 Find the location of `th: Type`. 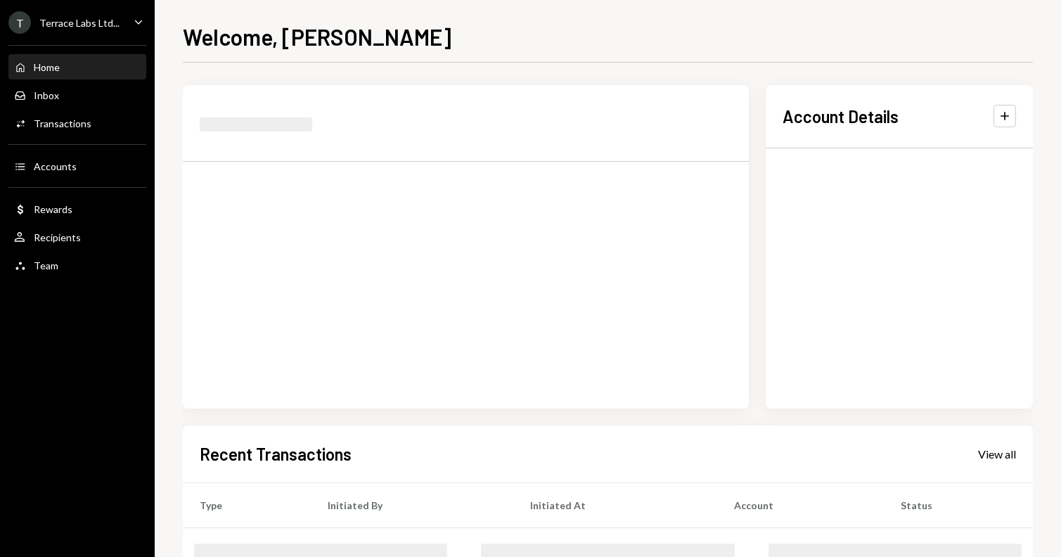

th: Type is located at coordinates (247, 505).